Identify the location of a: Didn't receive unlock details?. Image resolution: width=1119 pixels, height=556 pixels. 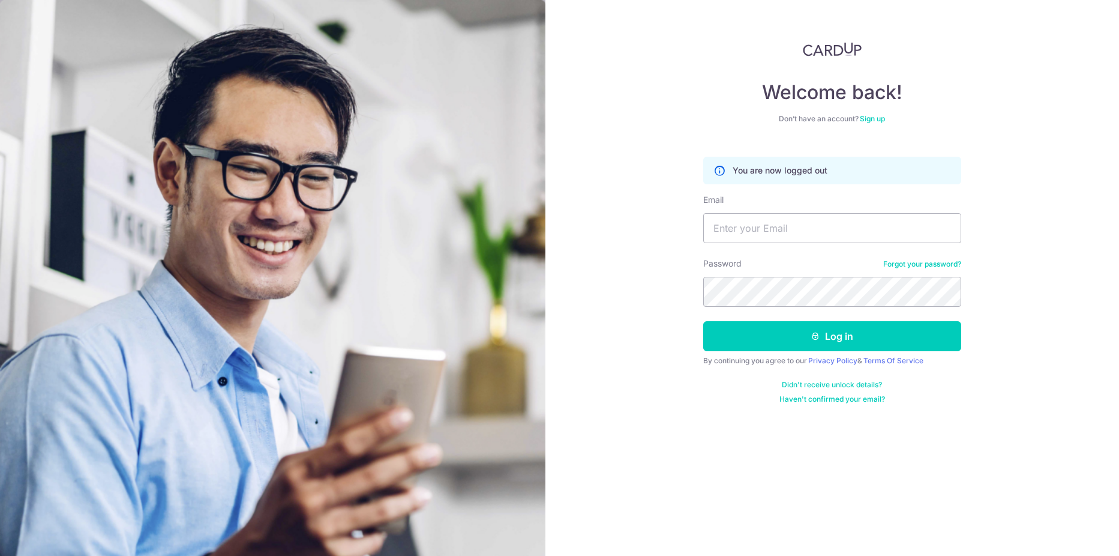
(832, 385).